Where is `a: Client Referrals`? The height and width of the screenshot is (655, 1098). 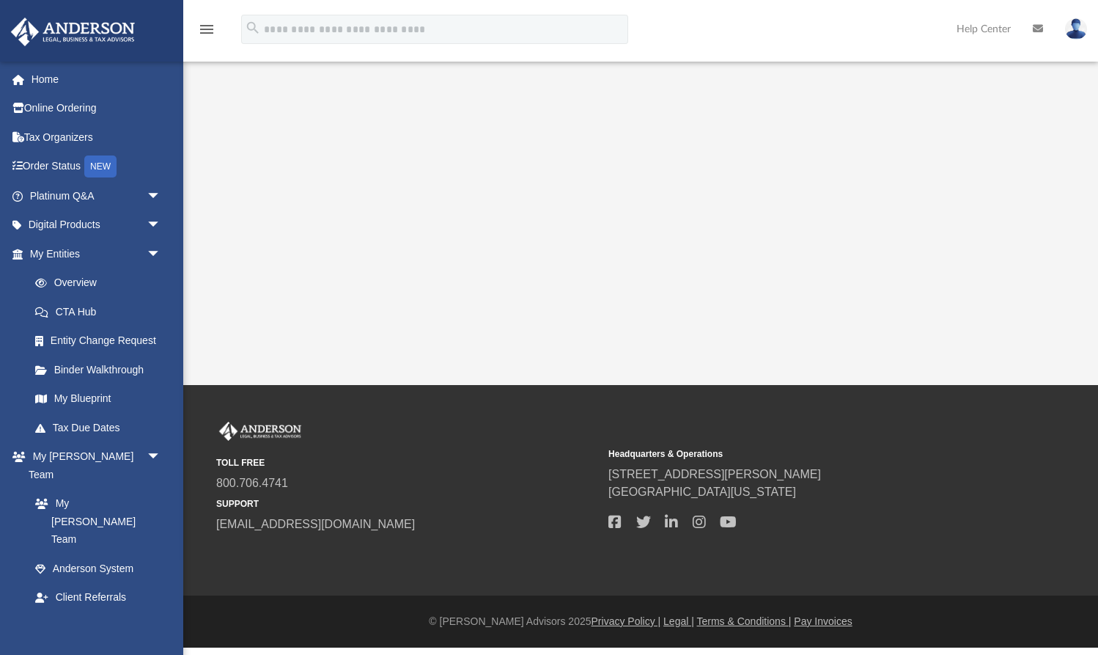
a: Client Referrals is located at coordinates (98, 597).